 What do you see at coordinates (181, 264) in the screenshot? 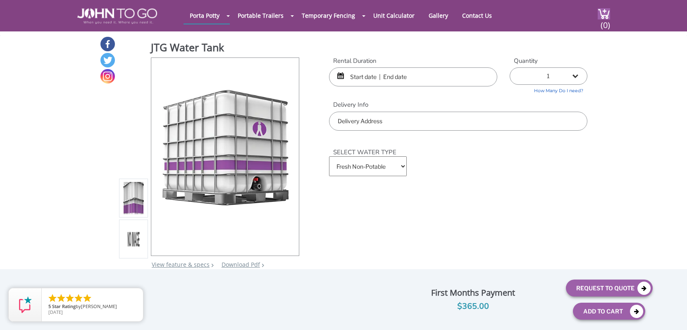
I see `a: View feature & specs` at bounding box center [181, 264].